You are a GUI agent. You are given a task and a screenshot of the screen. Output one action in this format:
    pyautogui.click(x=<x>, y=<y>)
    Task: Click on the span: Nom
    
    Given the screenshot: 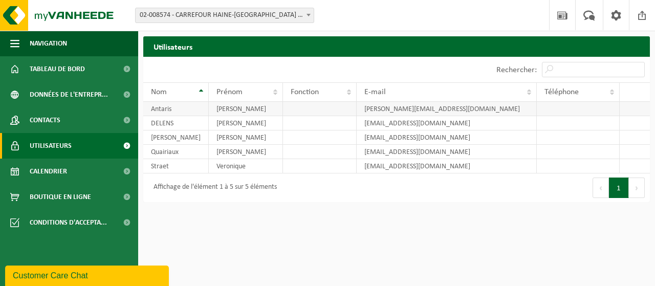 What is the action you would take?
    pyautogui.click(x=159, y=92)
    